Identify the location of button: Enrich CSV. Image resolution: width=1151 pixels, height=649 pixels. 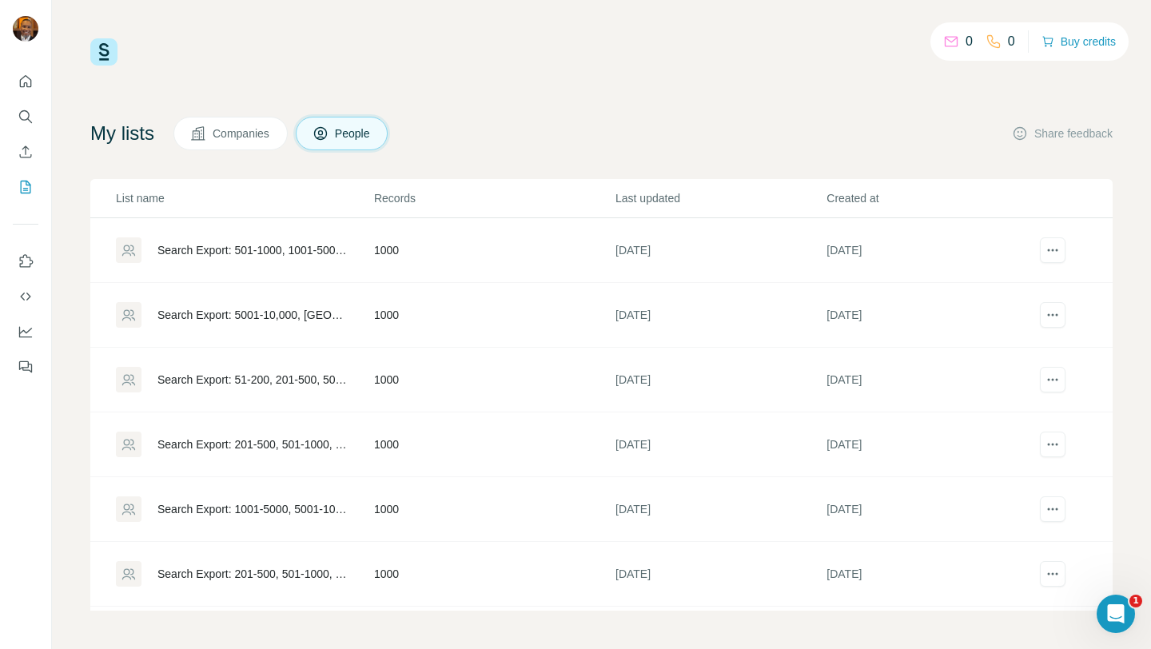
(26, 152).